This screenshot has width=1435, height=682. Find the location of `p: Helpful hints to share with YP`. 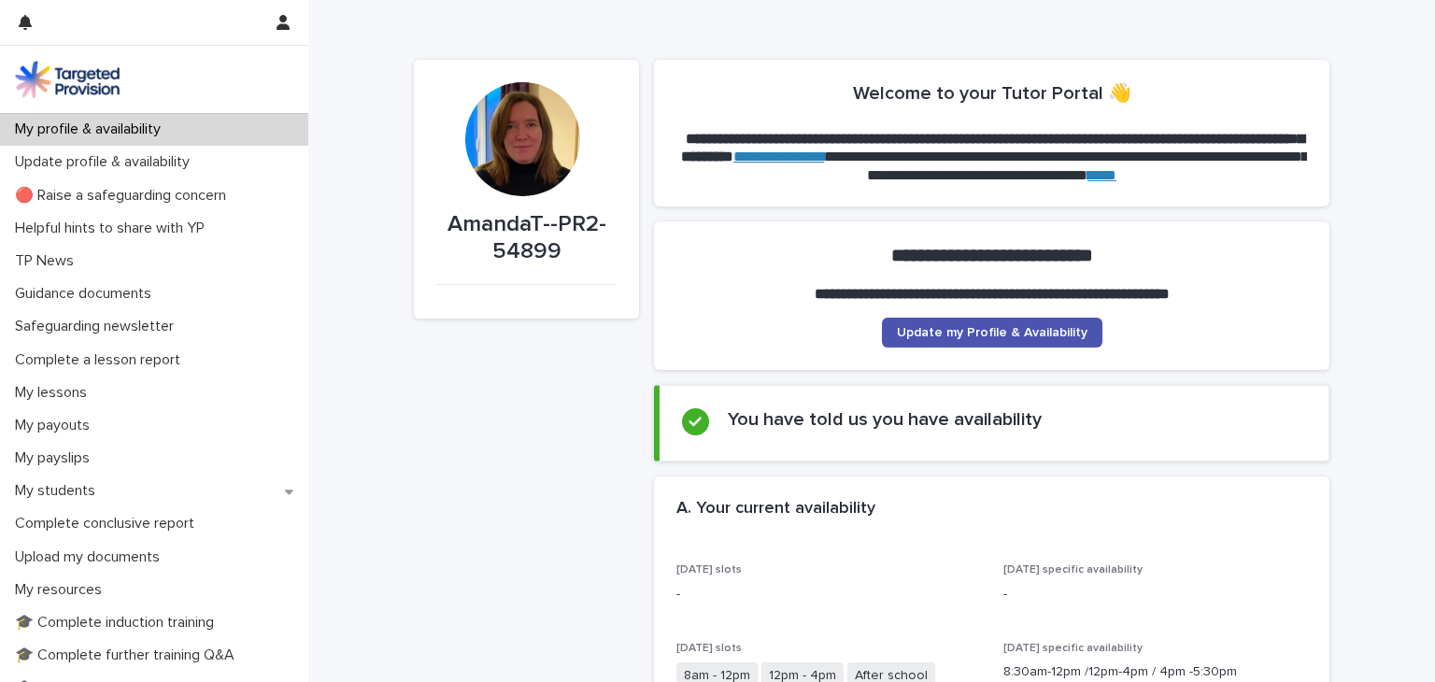

p: Helpful hints to share with YP is located at coordinates (113, 228).